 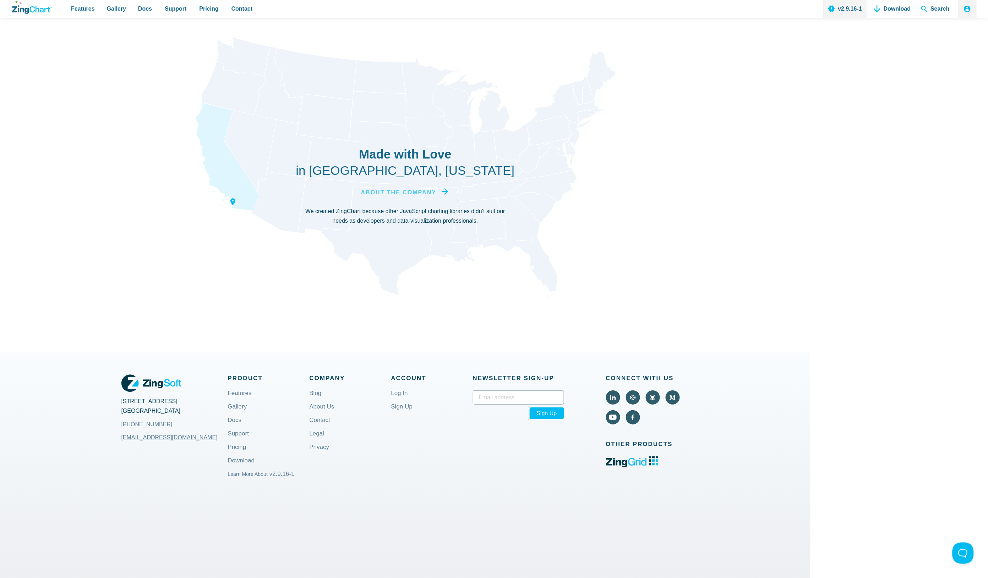 I want to click on span: About the Company, so click(x=399, y=192).